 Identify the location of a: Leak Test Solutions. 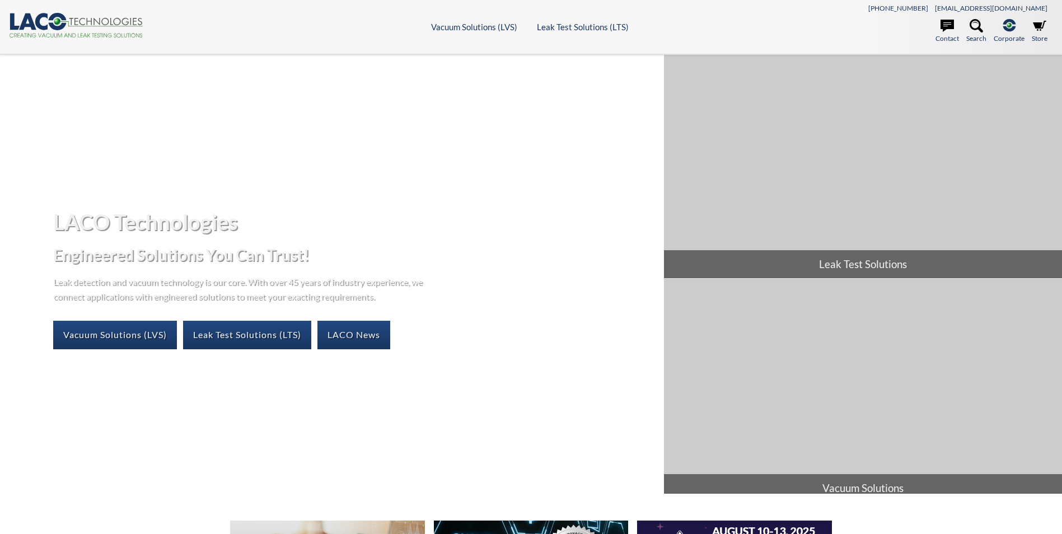
(863, 166).